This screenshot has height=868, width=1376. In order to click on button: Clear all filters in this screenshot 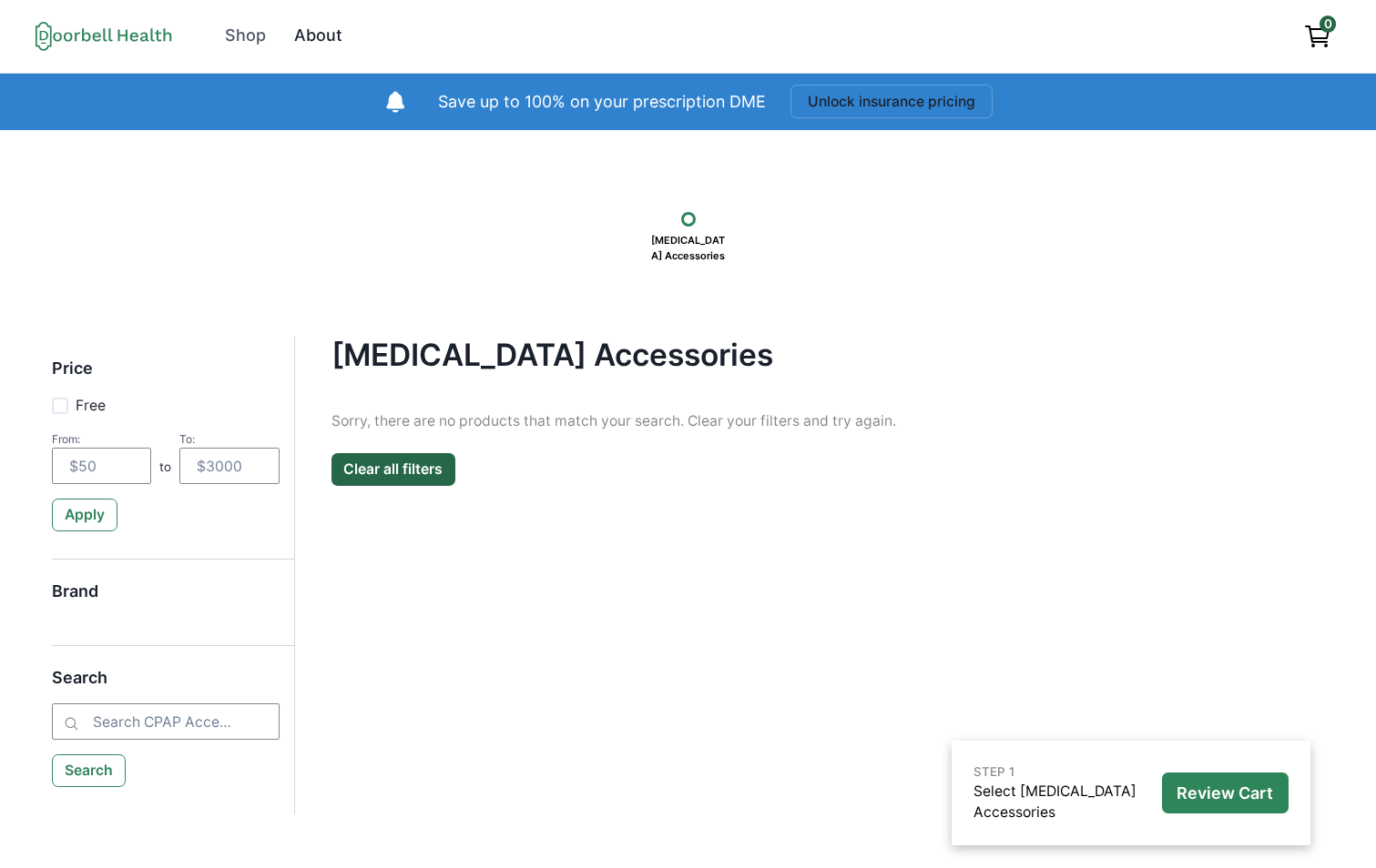, I will do `click(394, 470)`.